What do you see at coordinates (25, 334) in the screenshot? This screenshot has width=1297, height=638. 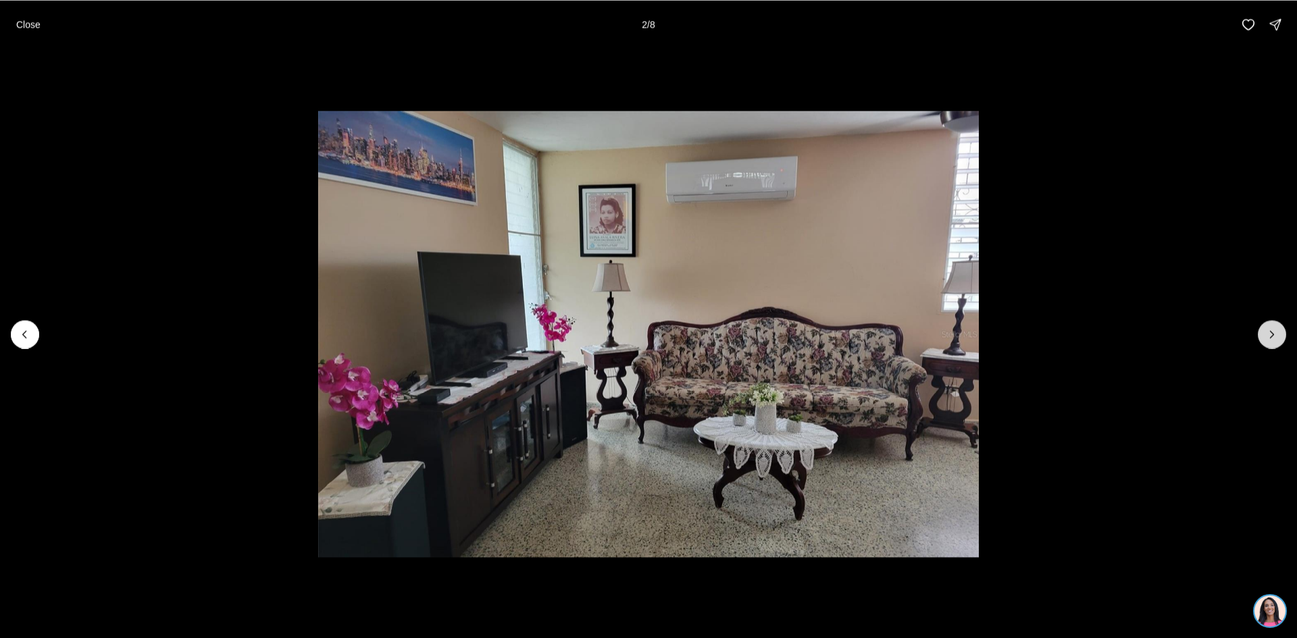 I see `button: Previous slide` at bounding box center [25, 334].